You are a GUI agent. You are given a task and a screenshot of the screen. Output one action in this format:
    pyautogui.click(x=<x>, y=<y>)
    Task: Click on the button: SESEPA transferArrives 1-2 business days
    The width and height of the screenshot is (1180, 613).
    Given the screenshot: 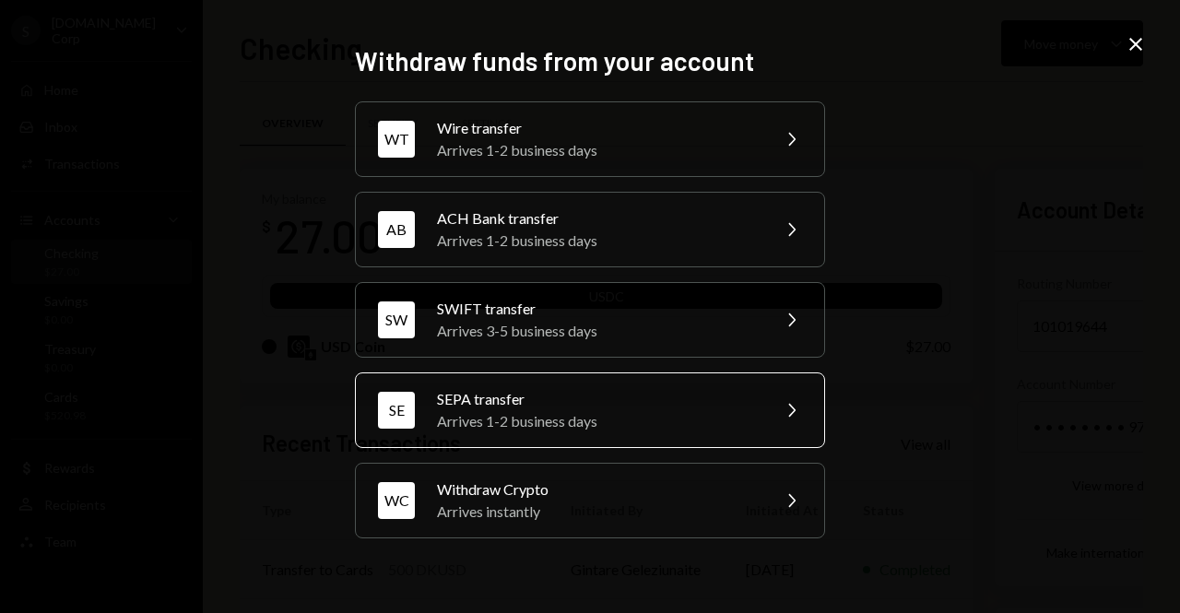 What is the action you would take?
    pyautogui.click(x=590, y=410)
    